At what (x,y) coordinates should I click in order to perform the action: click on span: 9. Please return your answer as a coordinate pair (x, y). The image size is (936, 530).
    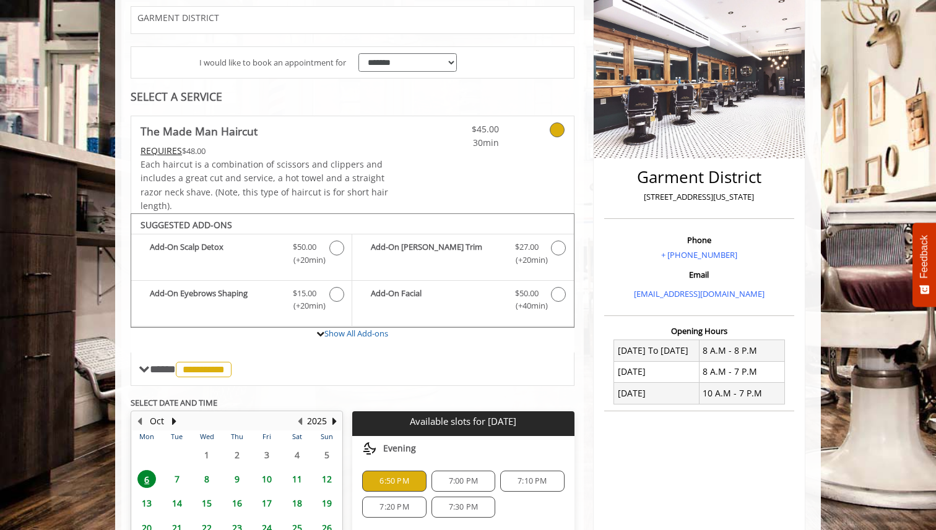
    Looking at the image, I should click on (237, 479).